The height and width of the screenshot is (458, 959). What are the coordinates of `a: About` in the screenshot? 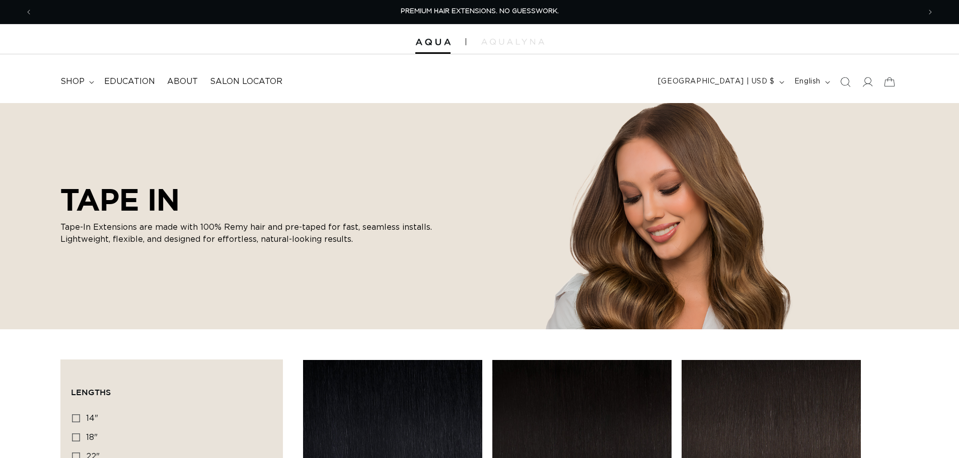 It's located at (182, 82).